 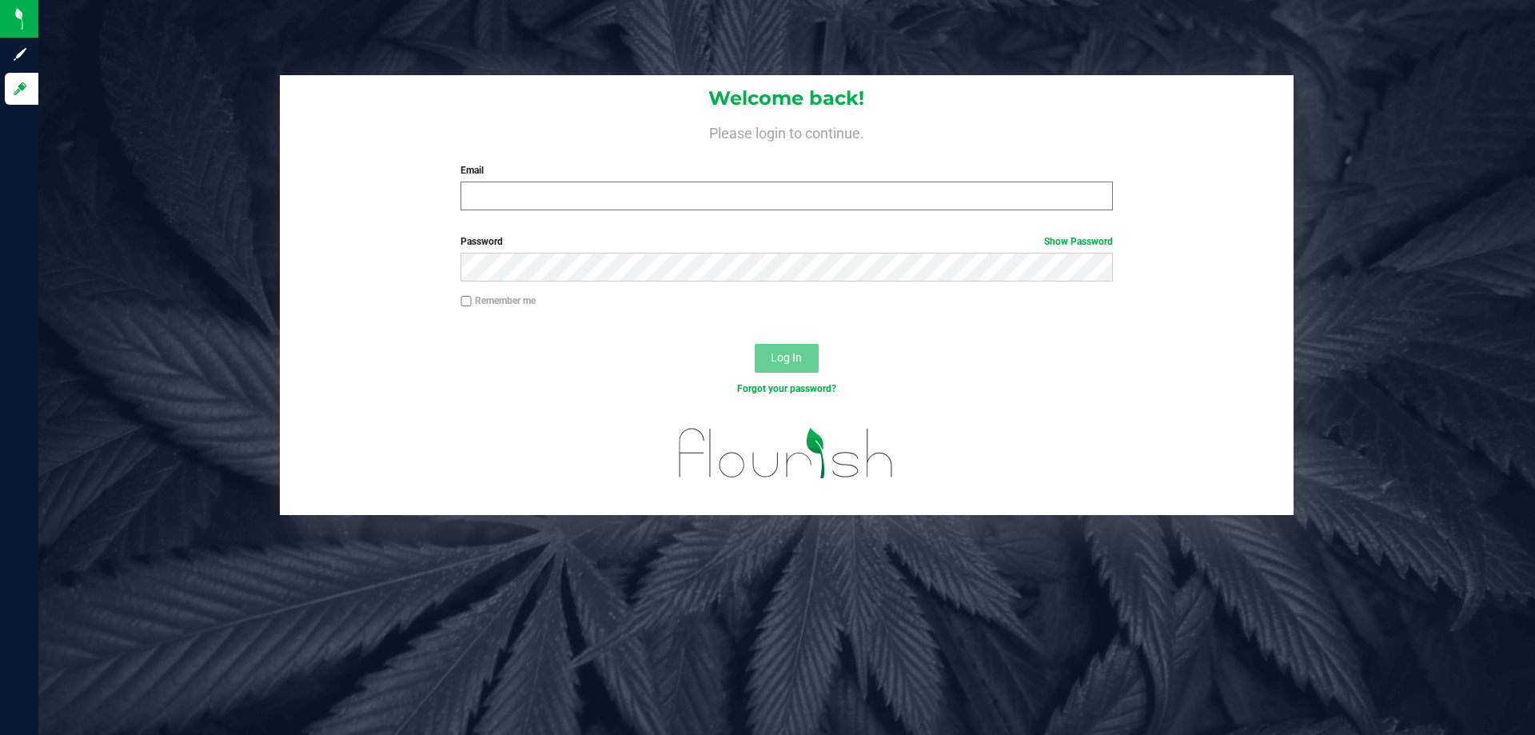 I want to click on label: Remember me, so click(x=498, y=301).